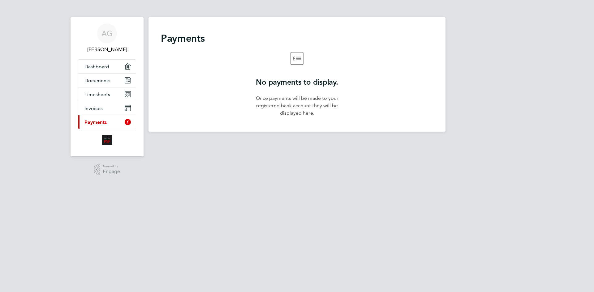  I want to click on a: Dashboard, so click(107, 66).